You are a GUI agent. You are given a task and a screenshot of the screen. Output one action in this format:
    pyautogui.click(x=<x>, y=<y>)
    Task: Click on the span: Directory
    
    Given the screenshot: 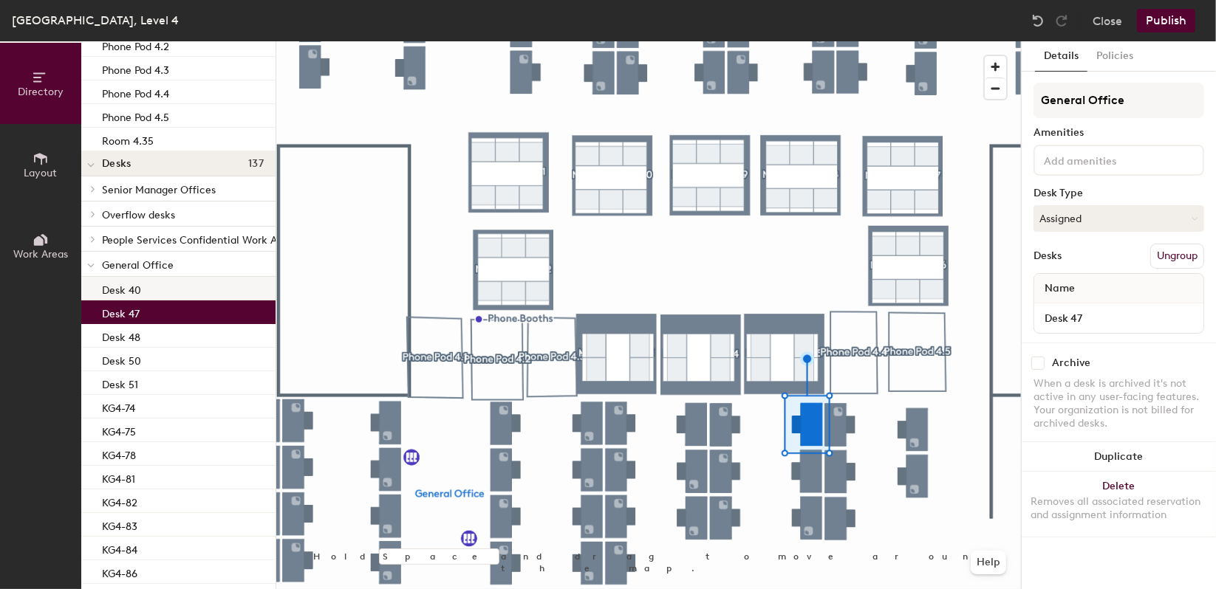 What is the action you would take?
    pyautogui.click(x=41, y=92)
    